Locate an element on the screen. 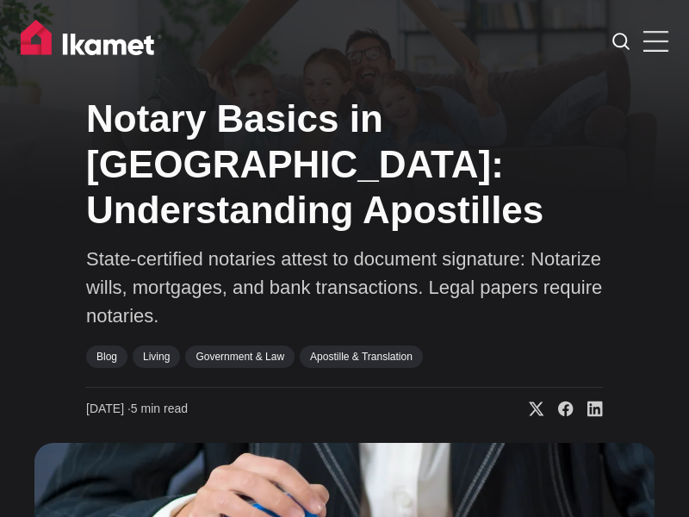 This screenshot has width=689, height=517. a: Share on Facebook is located at coordinates (559, 409).